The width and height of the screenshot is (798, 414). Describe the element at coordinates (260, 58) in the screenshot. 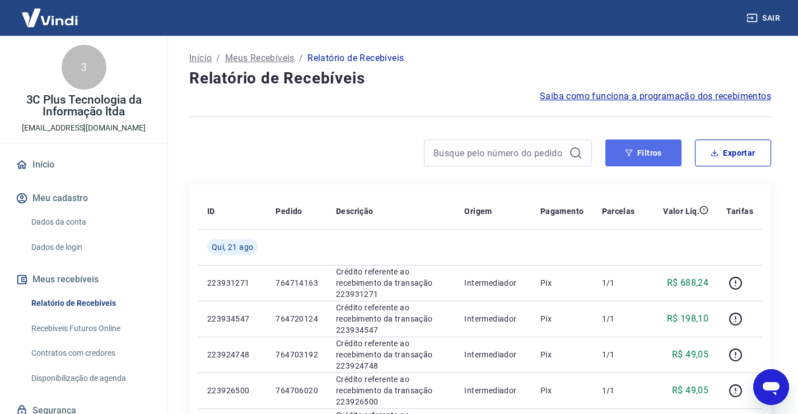

I see `a: Meus Recebíveis` at that location.